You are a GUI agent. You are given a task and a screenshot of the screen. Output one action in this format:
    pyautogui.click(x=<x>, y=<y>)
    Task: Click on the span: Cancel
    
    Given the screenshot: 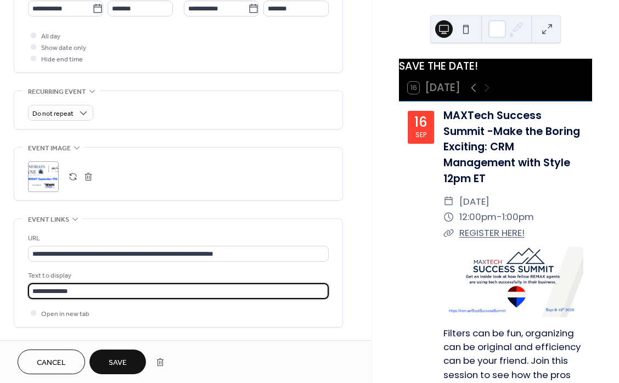 What is the action you would take?
    pyautogui.click(x=51, y=363)
    